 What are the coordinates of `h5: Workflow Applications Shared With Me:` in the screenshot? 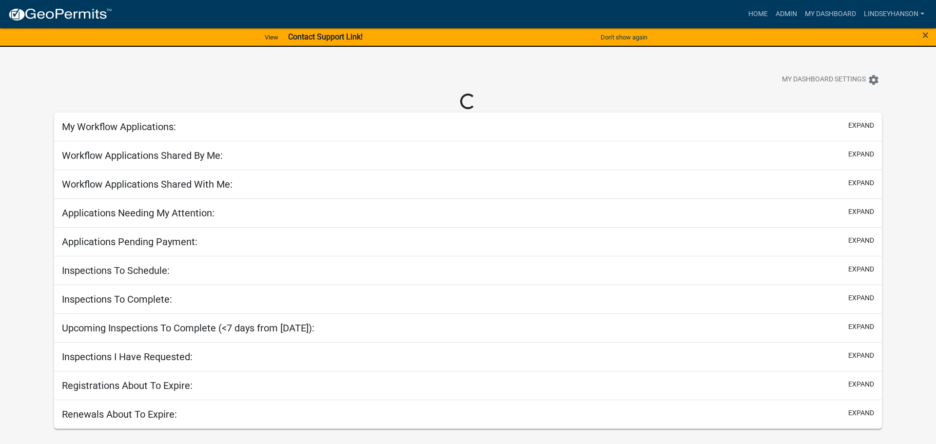 It's located at (147, 184).